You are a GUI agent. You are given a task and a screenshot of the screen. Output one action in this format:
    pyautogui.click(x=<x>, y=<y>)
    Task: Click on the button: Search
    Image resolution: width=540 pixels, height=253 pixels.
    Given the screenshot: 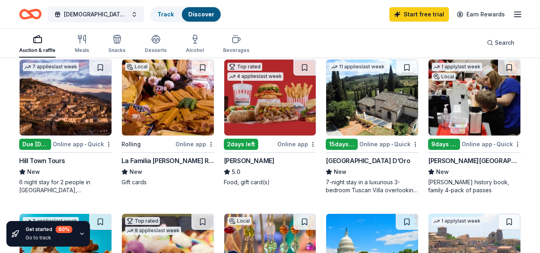 What is the action you would take?
    pyautogui.click(x=501, y=43)
    